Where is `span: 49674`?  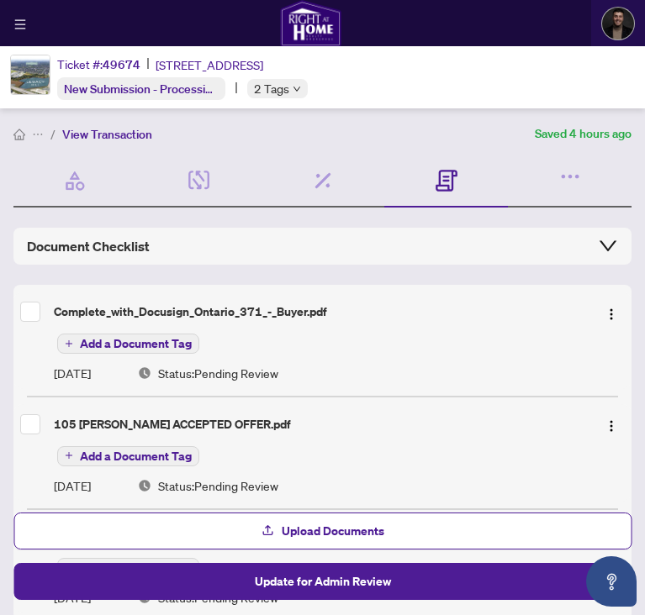 span: 49674 is located at coordinates (121, 65).